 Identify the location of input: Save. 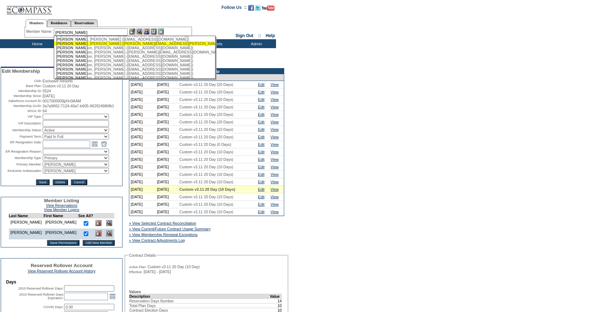
(42, 182).